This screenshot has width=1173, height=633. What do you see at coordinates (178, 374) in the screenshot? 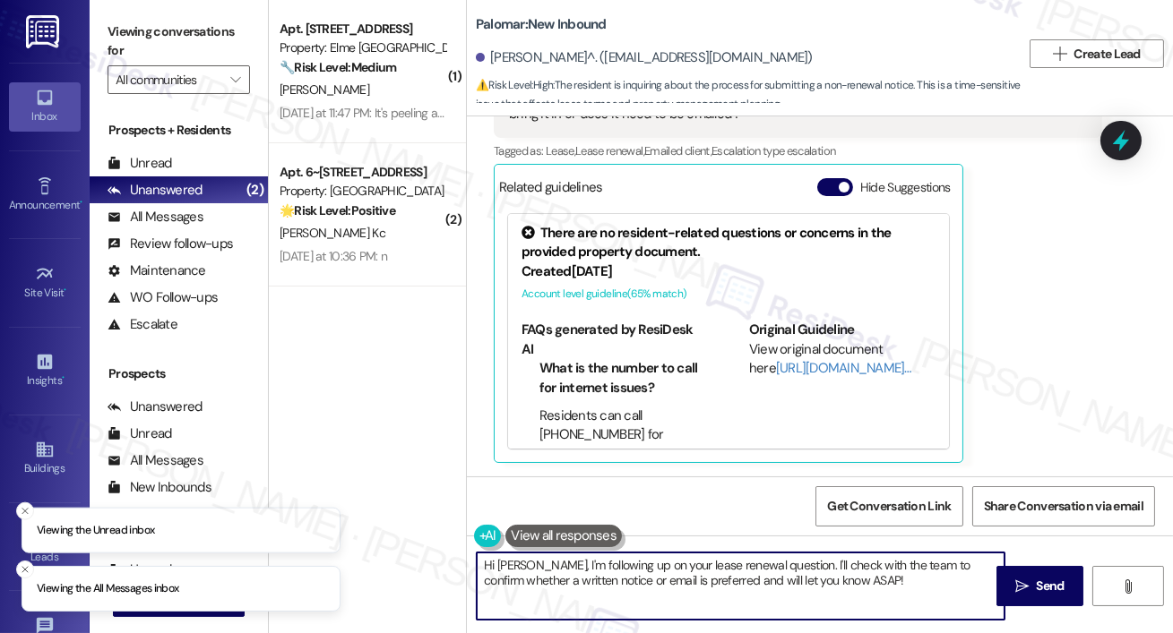
I see `div: Prospects` at bounding box center [178, 374].